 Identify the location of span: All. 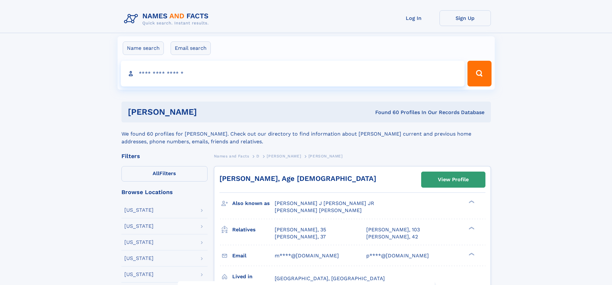
(156, 173).